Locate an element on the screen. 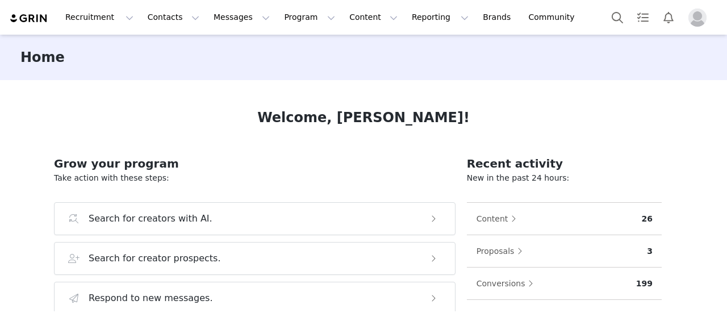 The height and width of the screenshot is (313, 727). button: Recruitment is located at coordinates (99, 17).